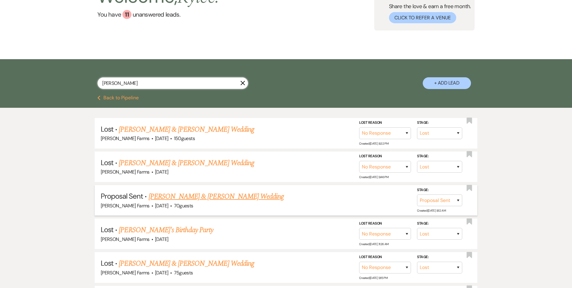 The width and height of the screenshot is (572, 288). Describe the element at coordinates (183, 272) in the screenshot. I see `span: 75 guests` at that location.